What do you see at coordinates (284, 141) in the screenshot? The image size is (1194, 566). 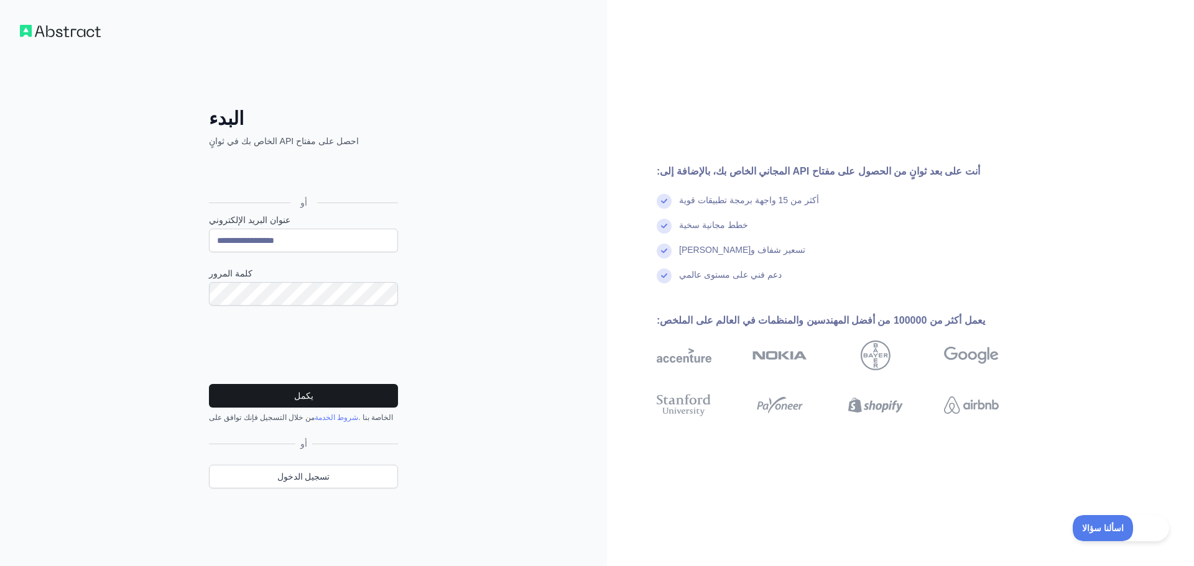 I see `font: احصل على مفتاح API الخاص بك في ثوانٍ` at bounding box center [284, 141].